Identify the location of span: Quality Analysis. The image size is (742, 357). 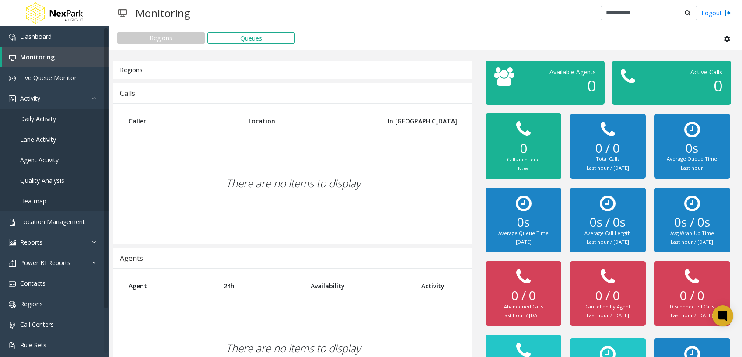
(42, 180).